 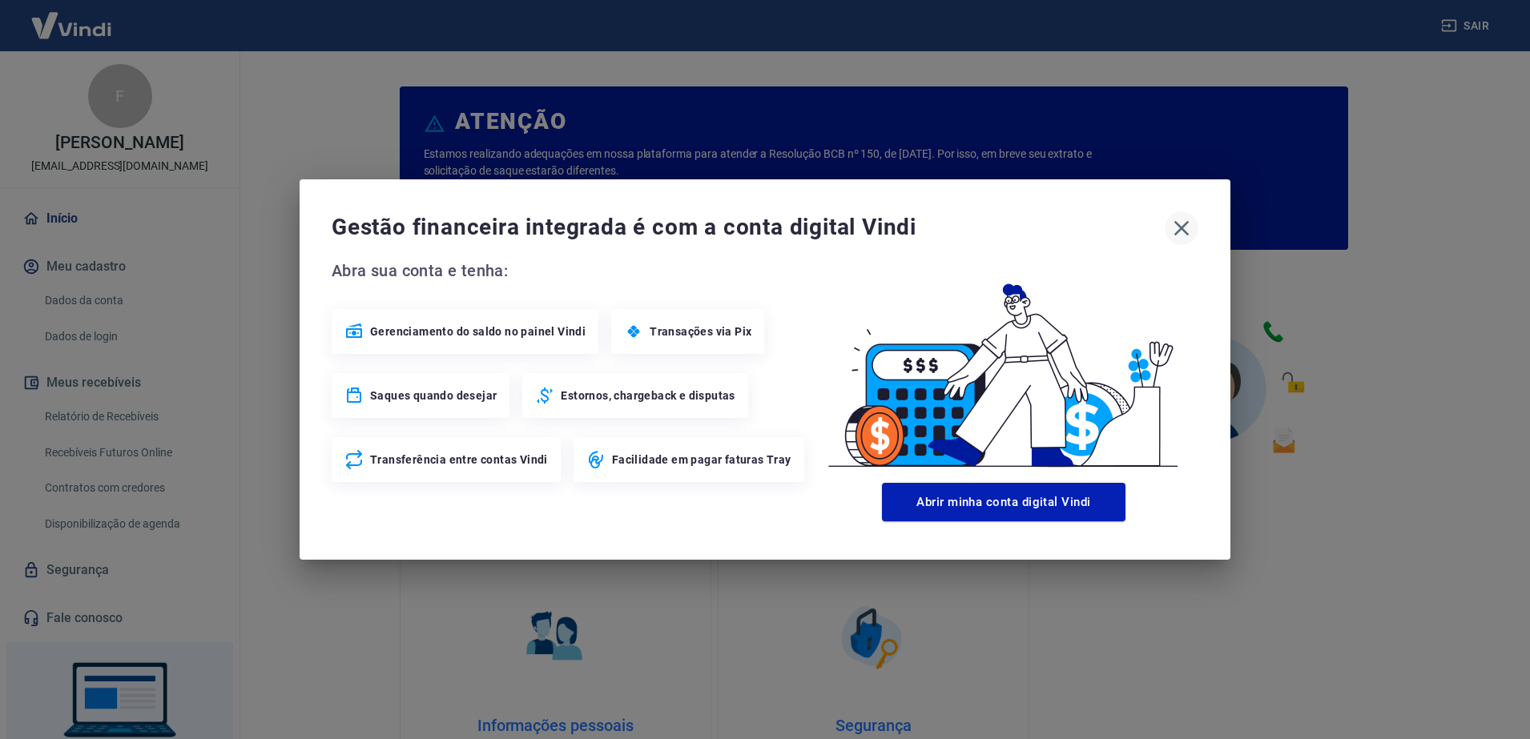 I want to click on button: Abrir minha conta digital Vindi, so click(x=1003, y=502).